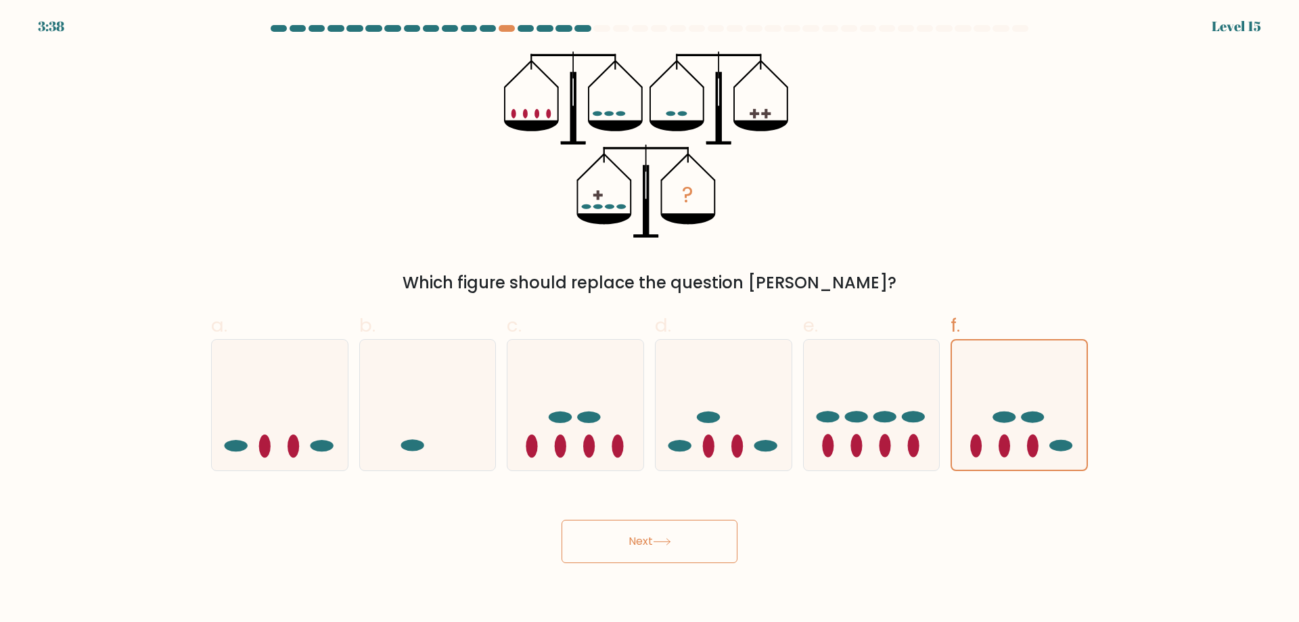 This screenshot has width=1299, height=622. Describe the element at coordinates (649, 541) in the screenshot. I see `button: Next` at that location.